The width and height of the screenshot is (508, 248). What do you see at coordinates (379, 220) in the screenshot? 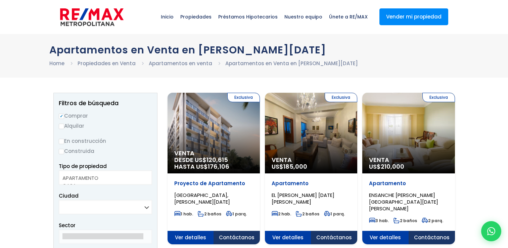
I see `span: 3 hab.` at bounding box center [379, 220].